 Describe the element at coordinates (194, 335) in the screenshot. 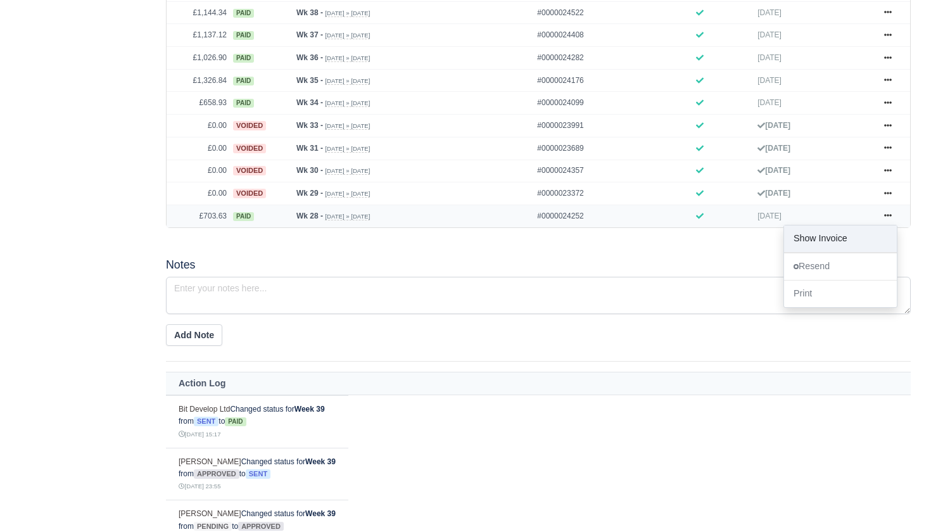

I see `button: Add Note` at that location.